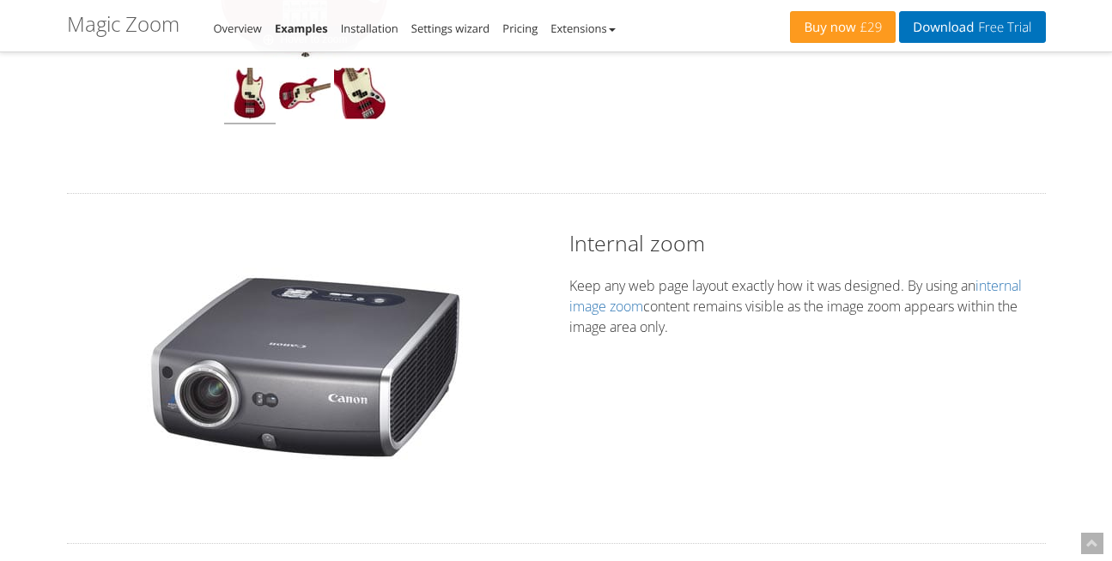  What do you see at coordinates (123, 24) in the screenshot?
I see `h1: Magic Zoom` at bounding box center [123, 24].